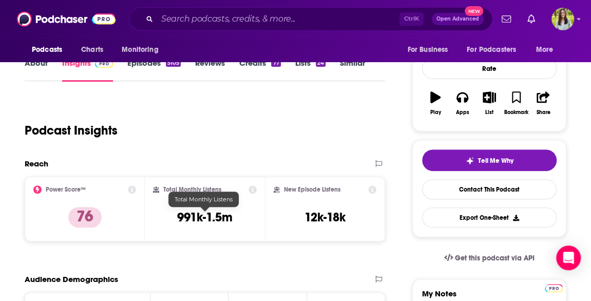 The image size is (591, 301). What do you see at coordinates (203, 199) in the screenshot?
I see `span: Total Monthly Listens` at bounding box center [203, 199].